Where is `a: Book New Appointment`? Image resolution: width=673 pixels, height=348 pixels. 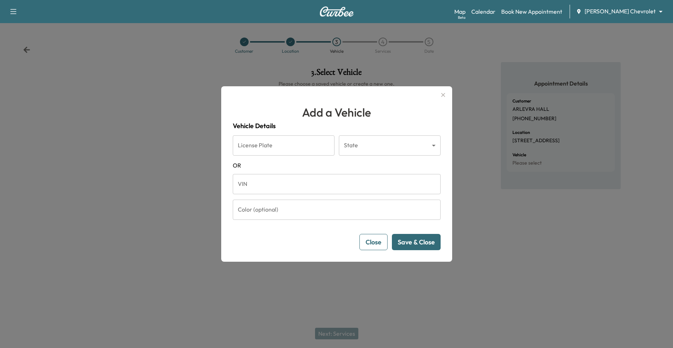
a: Book New Appointment is located at coordinates (531, 12).